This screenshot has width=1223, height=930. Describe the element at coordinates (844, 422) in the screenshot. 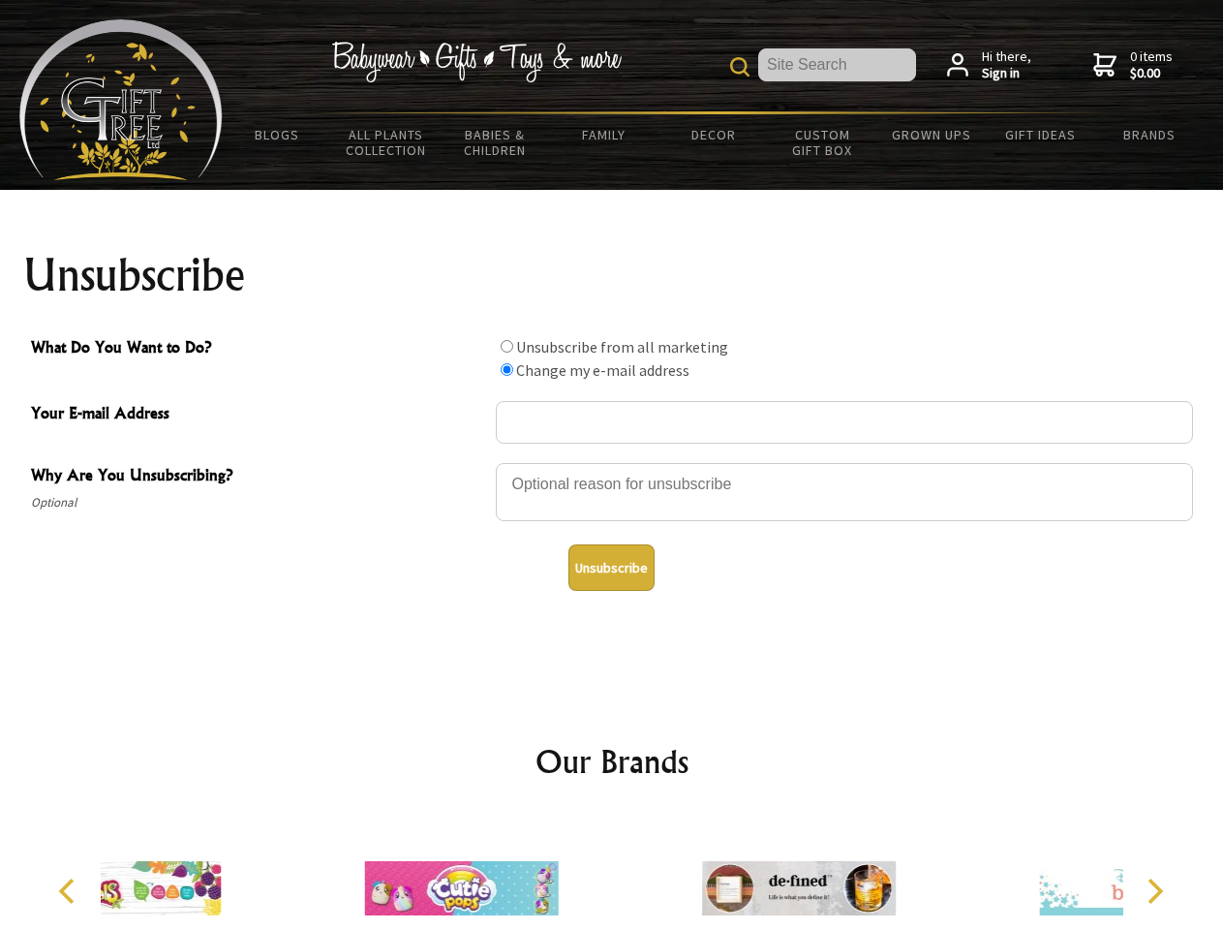

I see `input: Your E-mail Address` at that location.